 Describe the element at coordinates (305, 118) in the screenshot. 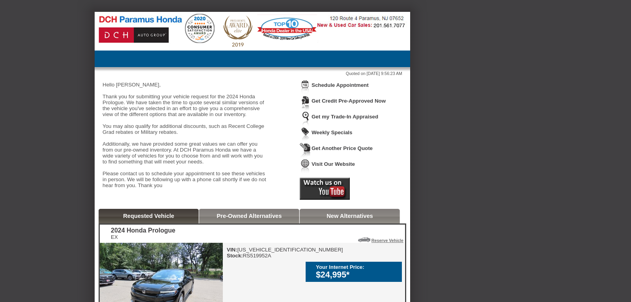

I see `img: Icon_TradeInAppraisal.png` at that location.